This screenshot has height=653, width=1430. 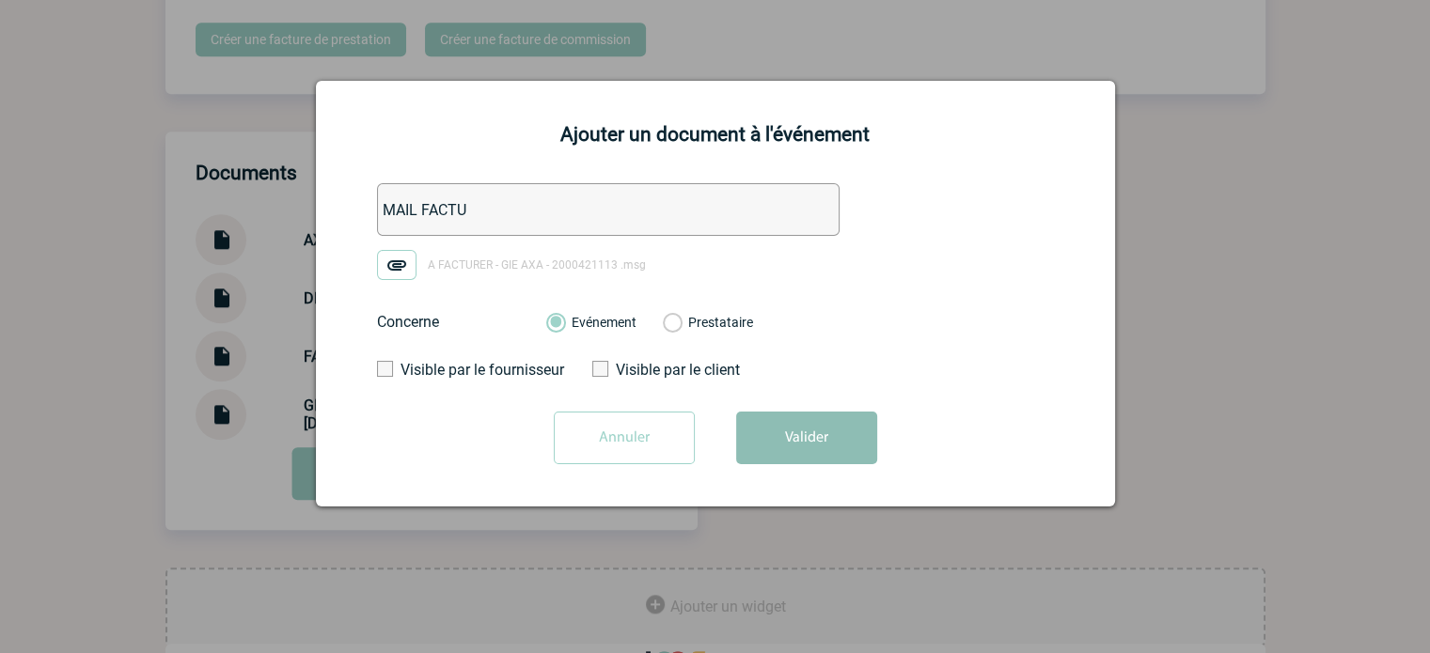 What do you see at coordinates (807, 438) in the screenshot?
I see `button: Valider` at bounding box center [807, 438].